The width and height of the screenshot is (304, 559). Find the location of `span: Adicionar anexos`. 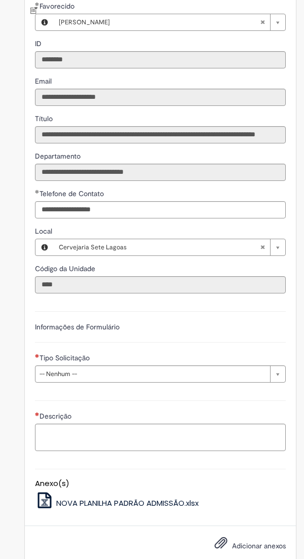

span: Adicionar anexos is located at coordinates (259, 546).